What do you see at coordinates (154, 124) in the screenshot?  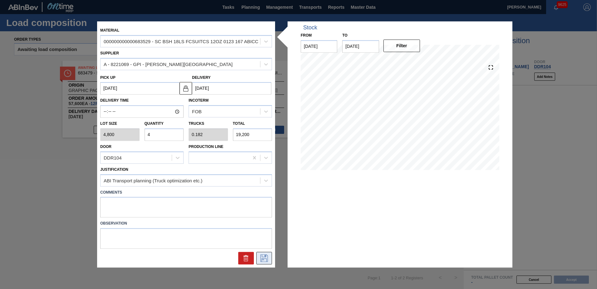 I see `label: Quantity` at bounding box center [154, 124].